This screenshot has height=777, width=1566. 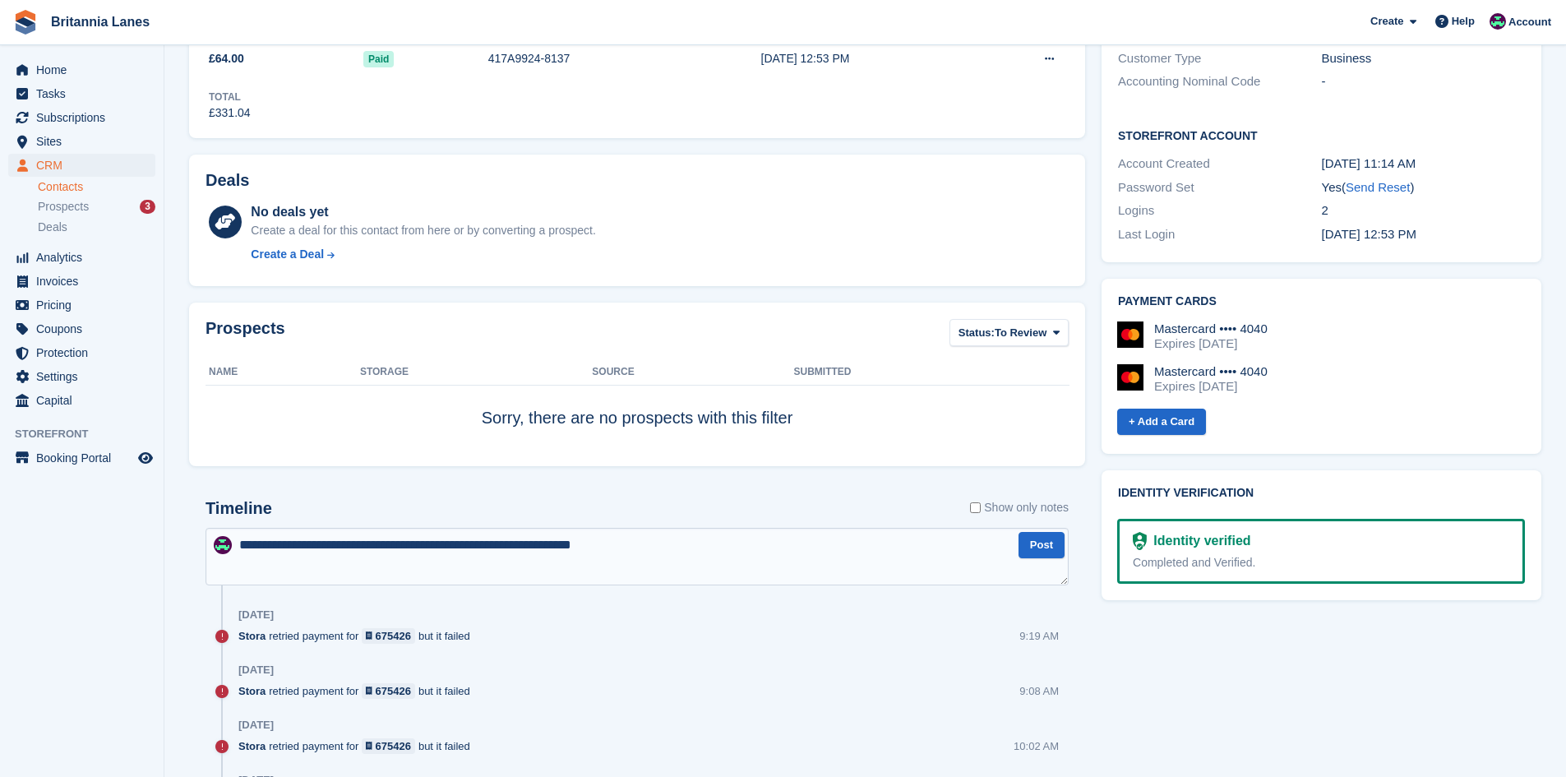 What do you see at coordinates (85, 281) in the screenshot?
I see `span: Invoices` at bounding box center [85, 281].